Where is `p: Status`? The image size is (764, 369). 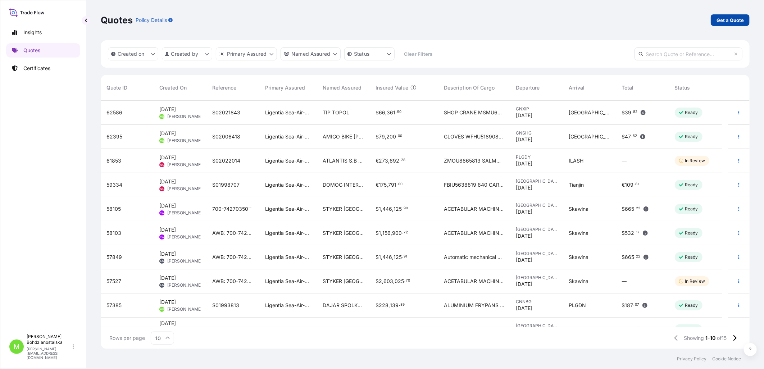
p: Status is located at coordinates (361, 54).